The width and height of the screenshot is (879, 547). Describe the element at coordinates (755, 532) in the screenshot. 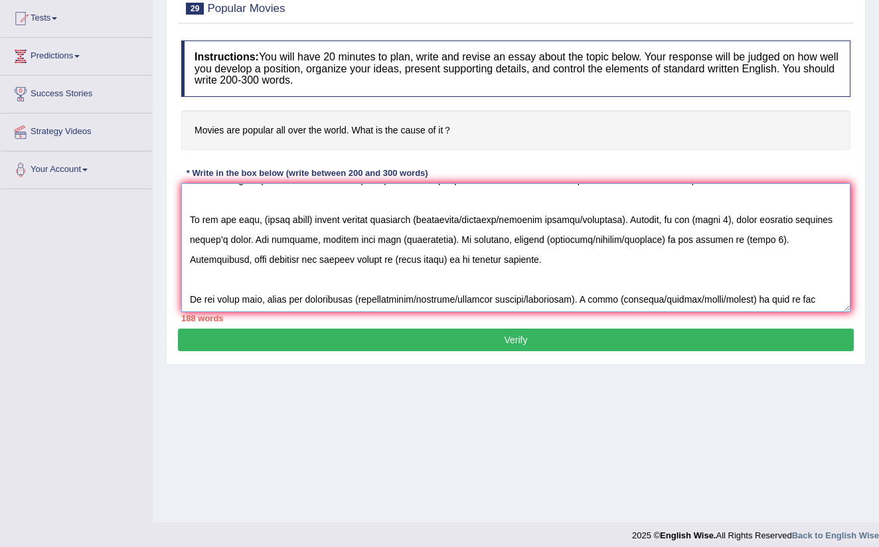

I see `div: 2025 © All Rights Reserved` at that location.